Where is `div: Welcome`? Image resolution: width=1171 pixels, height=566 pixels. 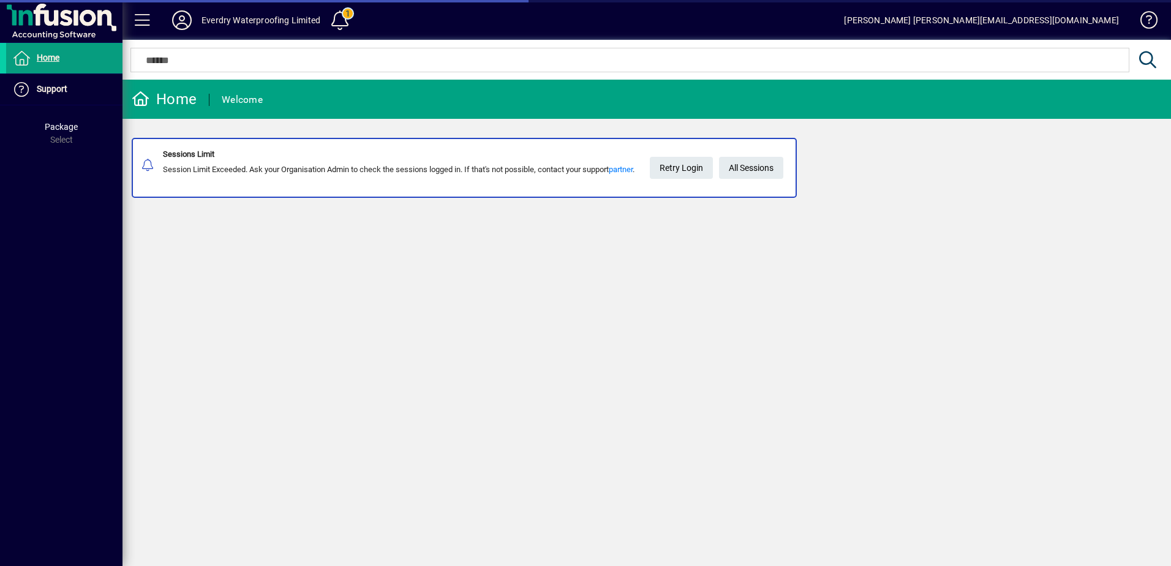
div: Welcome is located at coordinates (242, 100).